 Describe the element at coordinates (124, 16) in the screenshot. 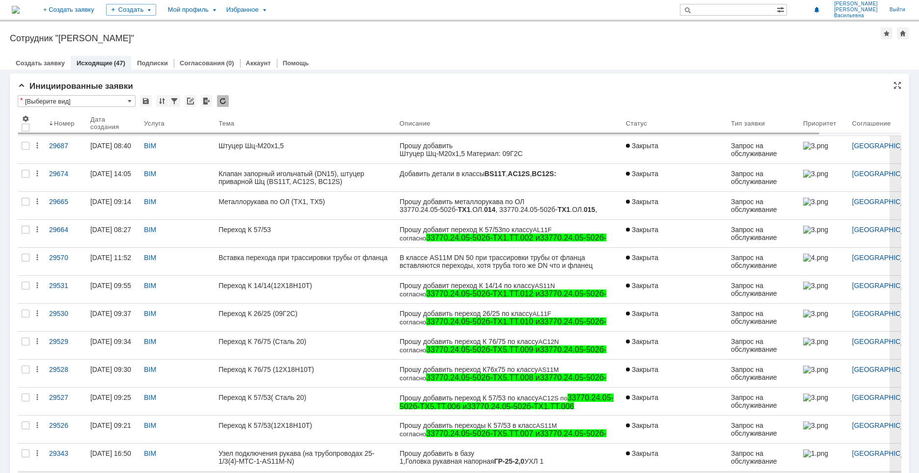

I see `span: AC12S)` at that location.